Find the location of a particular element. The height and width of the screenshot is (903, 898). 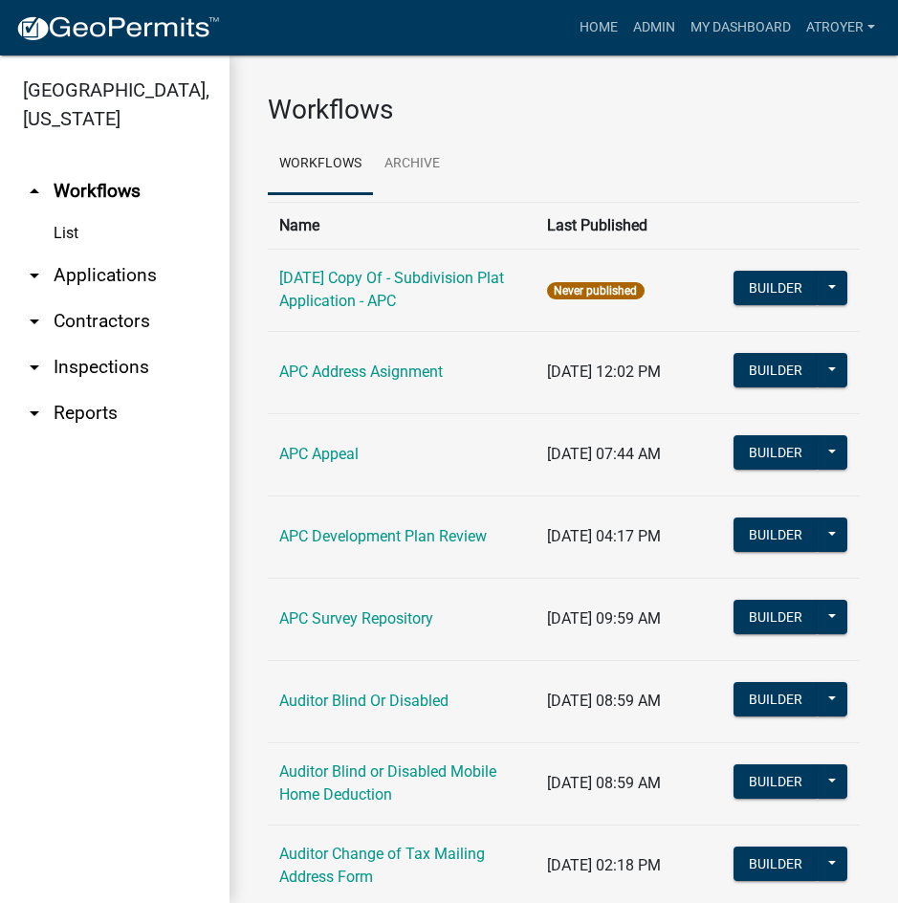

i: arrow_drop_up is located at coordinates (34, 191).